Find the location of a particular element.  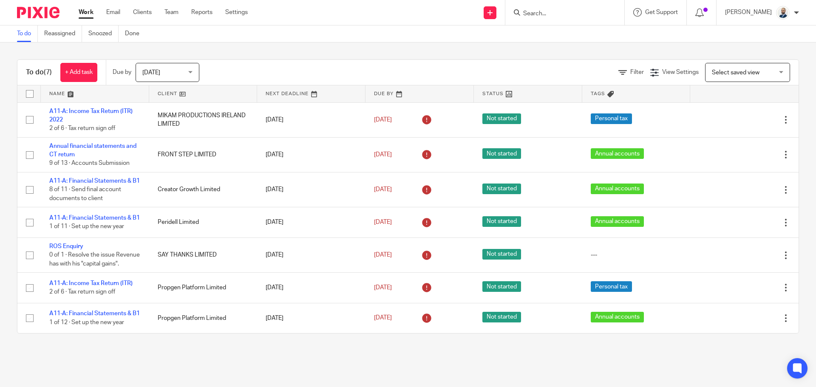

a: Reassigned is located at coordinates (63, 34).